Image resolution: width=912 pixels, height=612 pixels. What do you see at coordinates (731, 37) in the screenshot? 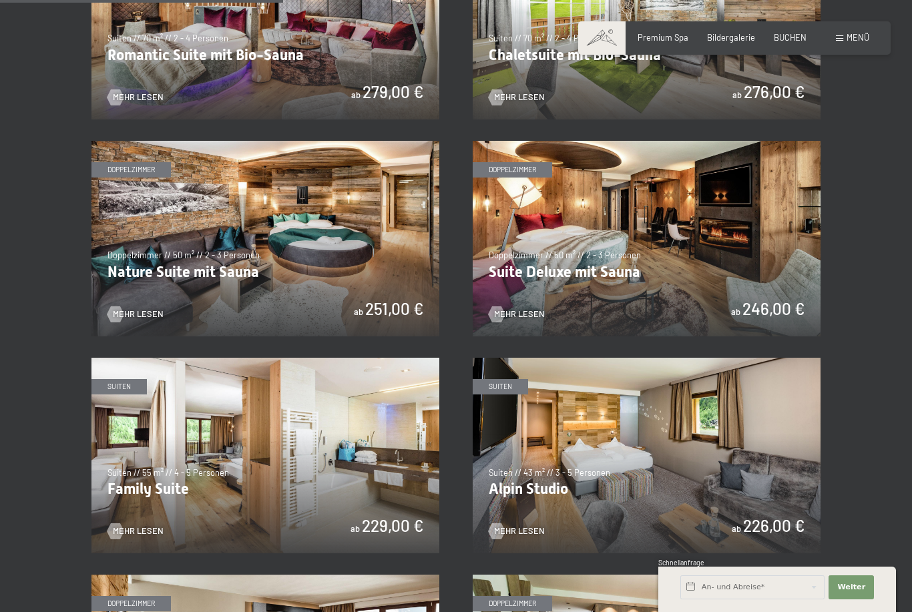
I see `span: Bildergalerie` at bounding box center [731, 37].